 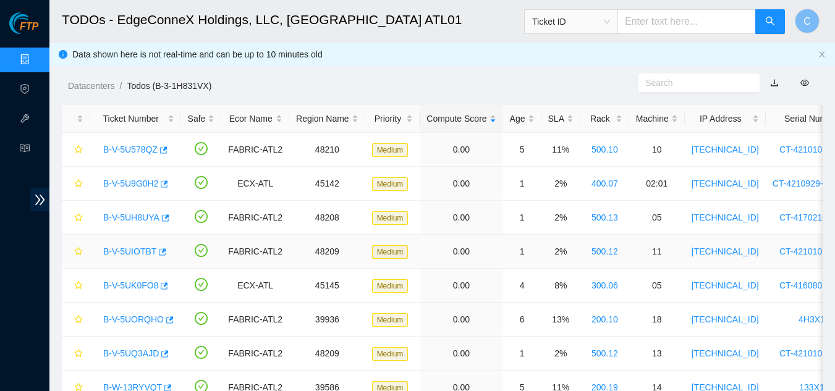 What do you see at coordinates (327, 319) in the screenshot?
I see `td: 39936` at bounding box center [327, 319].